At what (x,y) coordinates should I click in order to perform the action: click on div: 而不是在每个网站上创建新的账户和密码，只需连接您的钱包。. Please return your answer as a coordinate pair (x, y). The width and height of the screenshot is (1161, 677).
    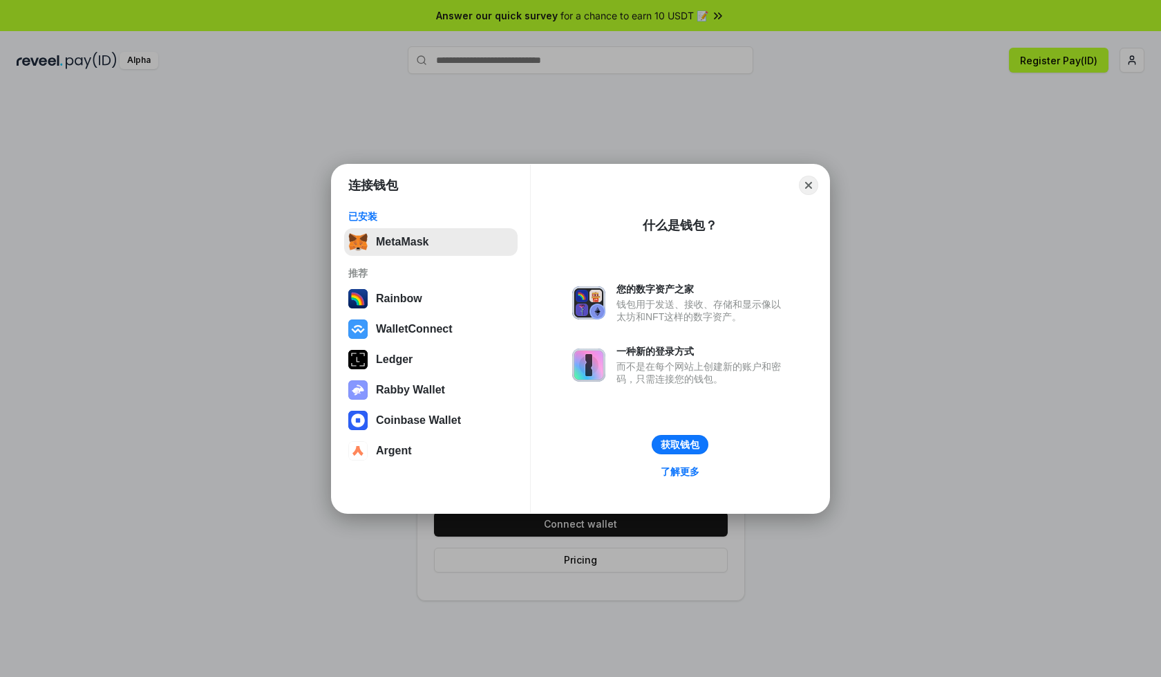
    Looking at the image, I should click on (702, 373).